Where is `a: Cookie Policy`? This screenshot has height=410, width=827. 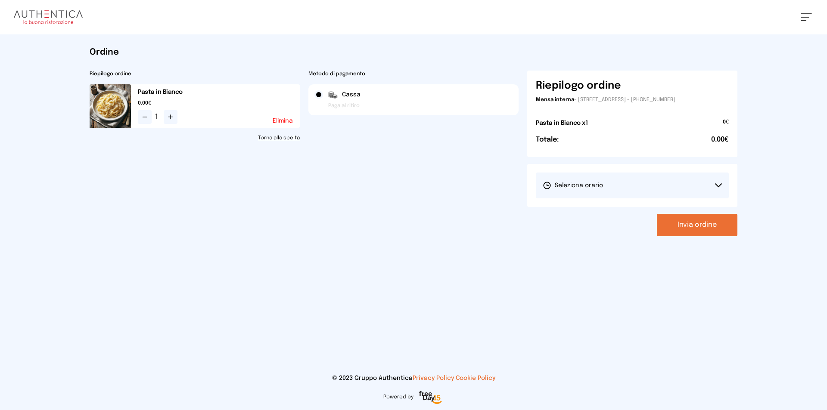
a: Cookie Policy is located at coordinates (475, 379).